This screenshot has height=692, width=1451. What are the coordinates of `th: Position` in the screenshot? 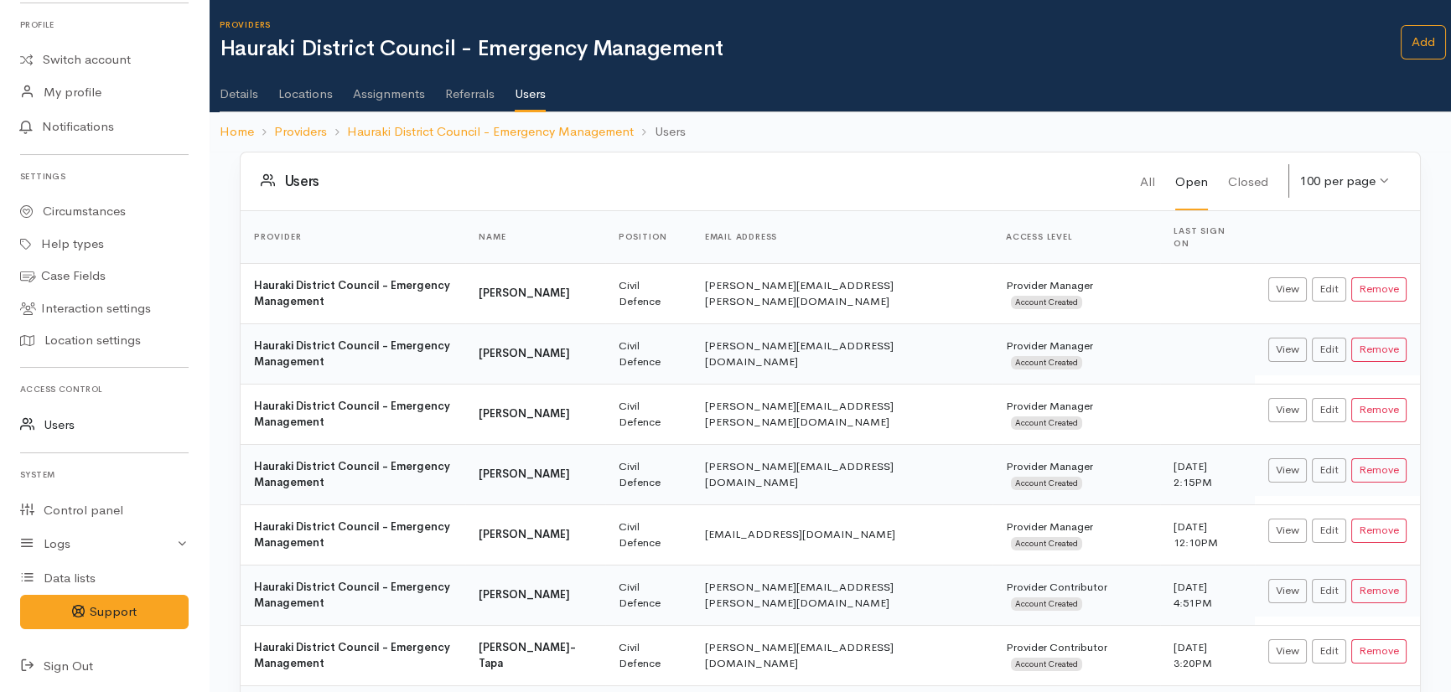 It's located at (648, 237).